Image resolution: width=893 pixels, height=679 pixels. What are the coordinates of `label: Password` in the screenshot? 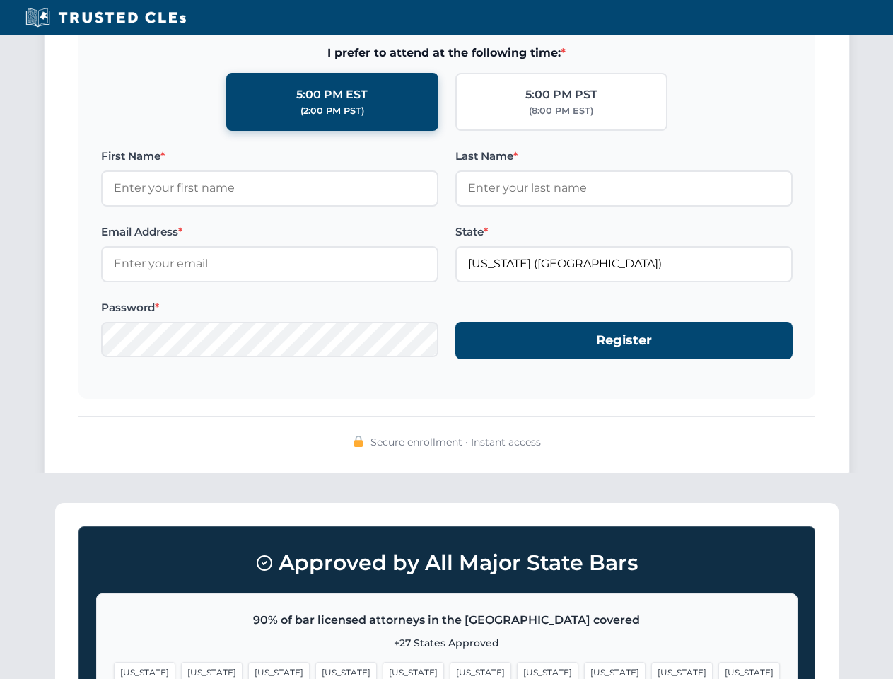 It's located at (269, 308).